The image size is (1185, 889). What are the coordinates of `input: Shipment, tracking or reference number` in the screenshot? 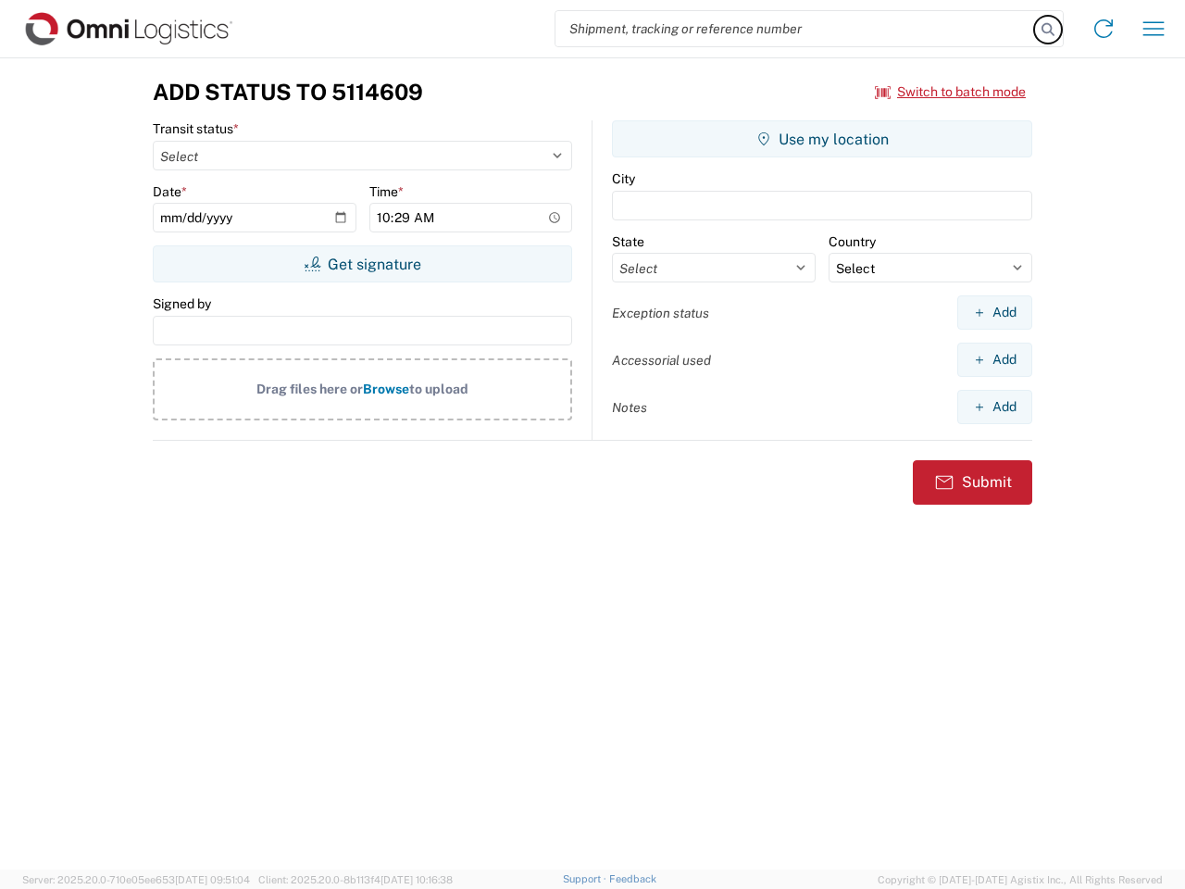 It's located at (795, 29).